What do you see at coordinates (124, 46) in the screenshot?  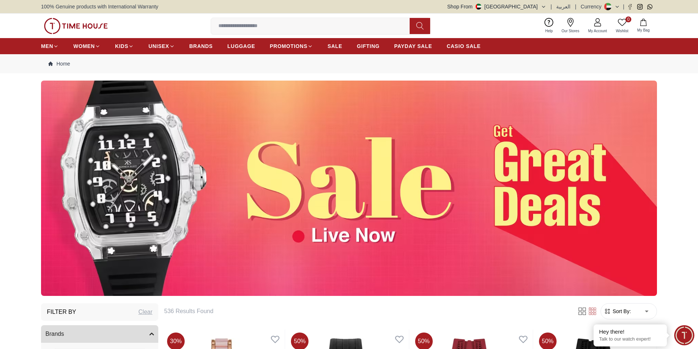 I see `a: KIDS` at bounding box center [124, 46].